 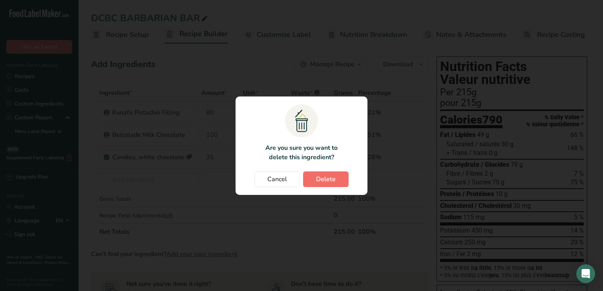 I want to click on div: Open Intercom Messenger, so click(x=585, y=274).